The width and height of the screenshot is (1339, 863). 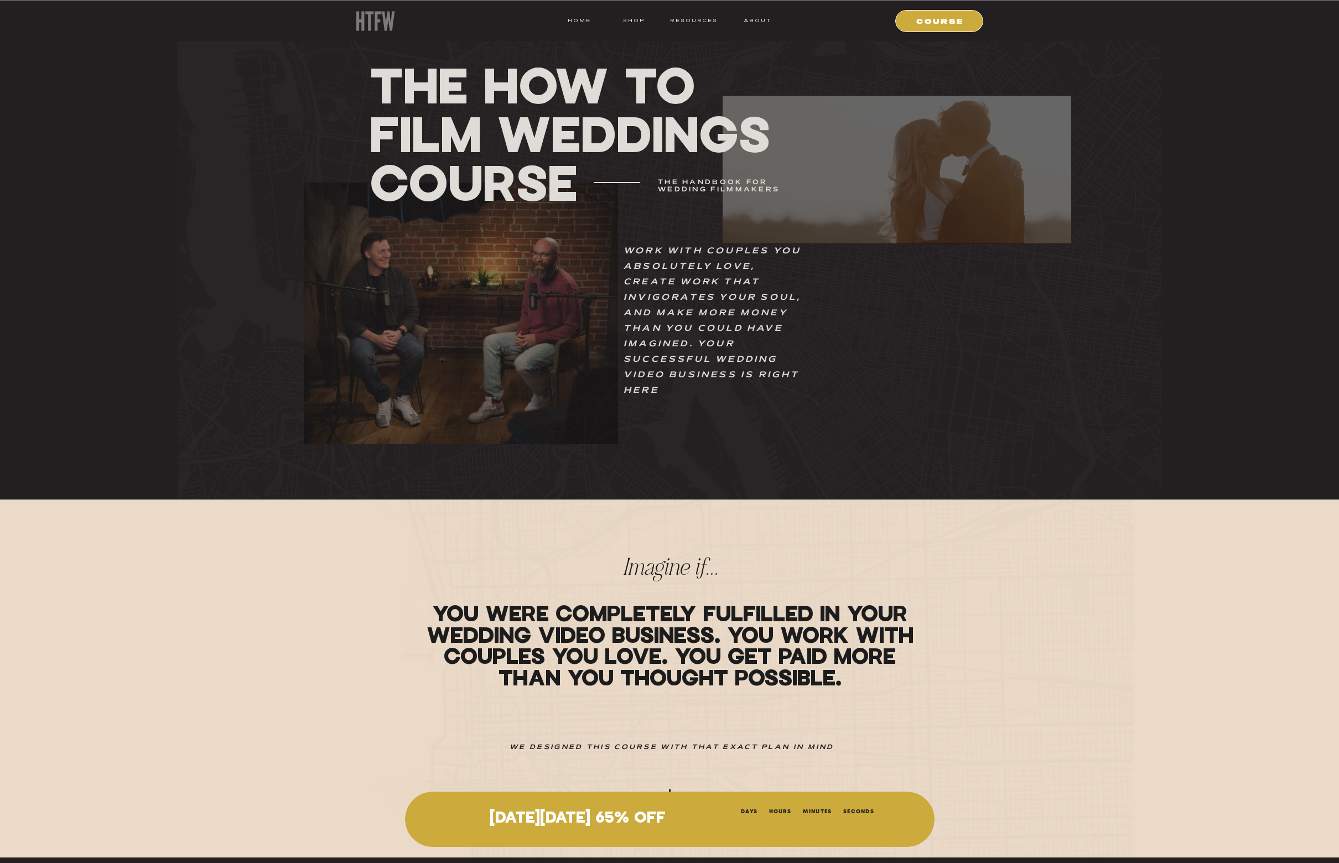 I want to click on i: We designed this course with that exact plan in mind, so click(x=672, y=747).